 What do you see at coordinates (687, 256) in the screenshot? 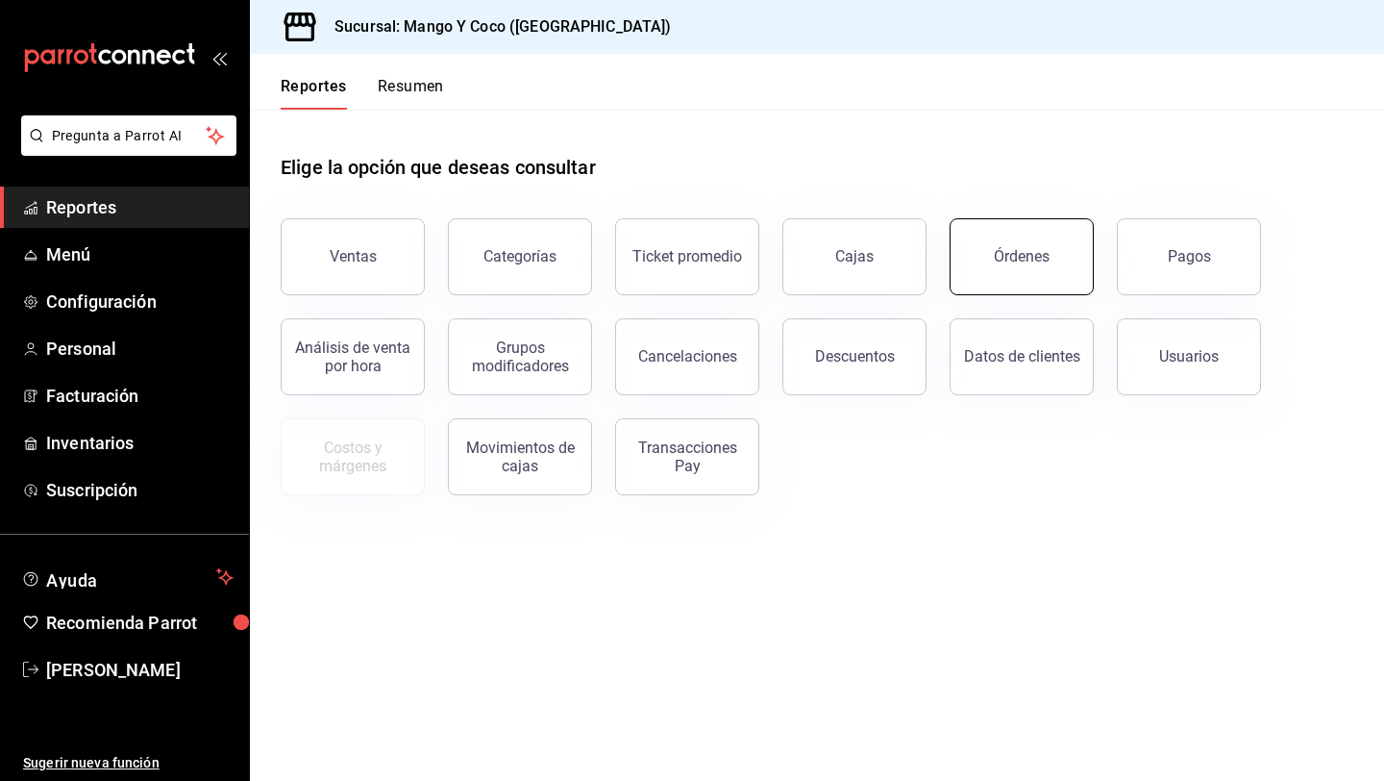
I see `div: Ticket promedio` at bounding box center [687, 256].